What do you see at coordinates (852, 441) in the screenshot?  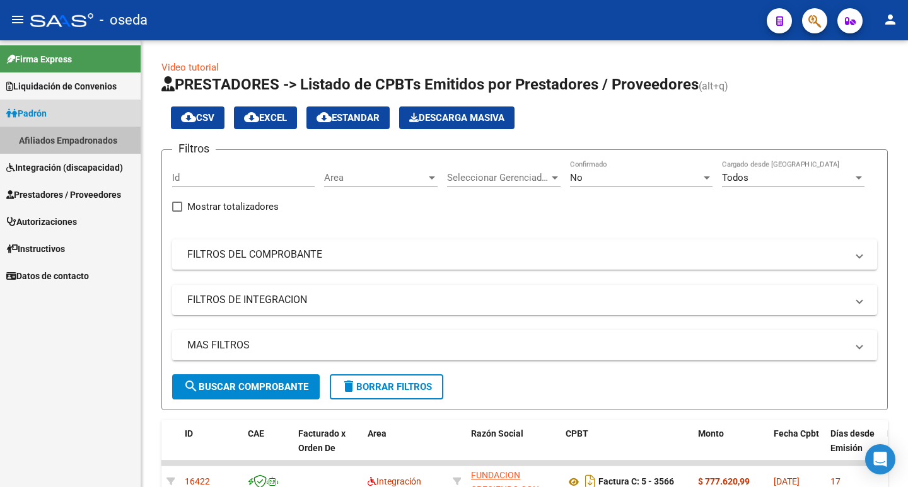 I see `span: Días desde Emisión` at bounding box center [852, 441].